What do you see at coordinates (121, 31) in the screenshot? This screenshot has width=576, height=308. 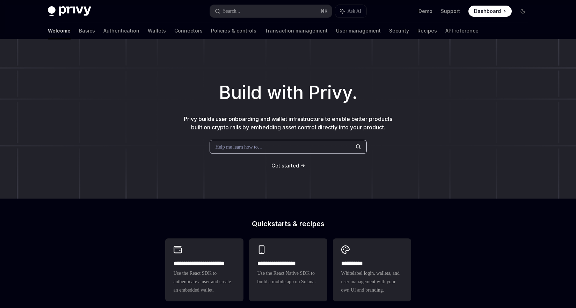 I see `a: Authentication` at bounding box center [121, 31].